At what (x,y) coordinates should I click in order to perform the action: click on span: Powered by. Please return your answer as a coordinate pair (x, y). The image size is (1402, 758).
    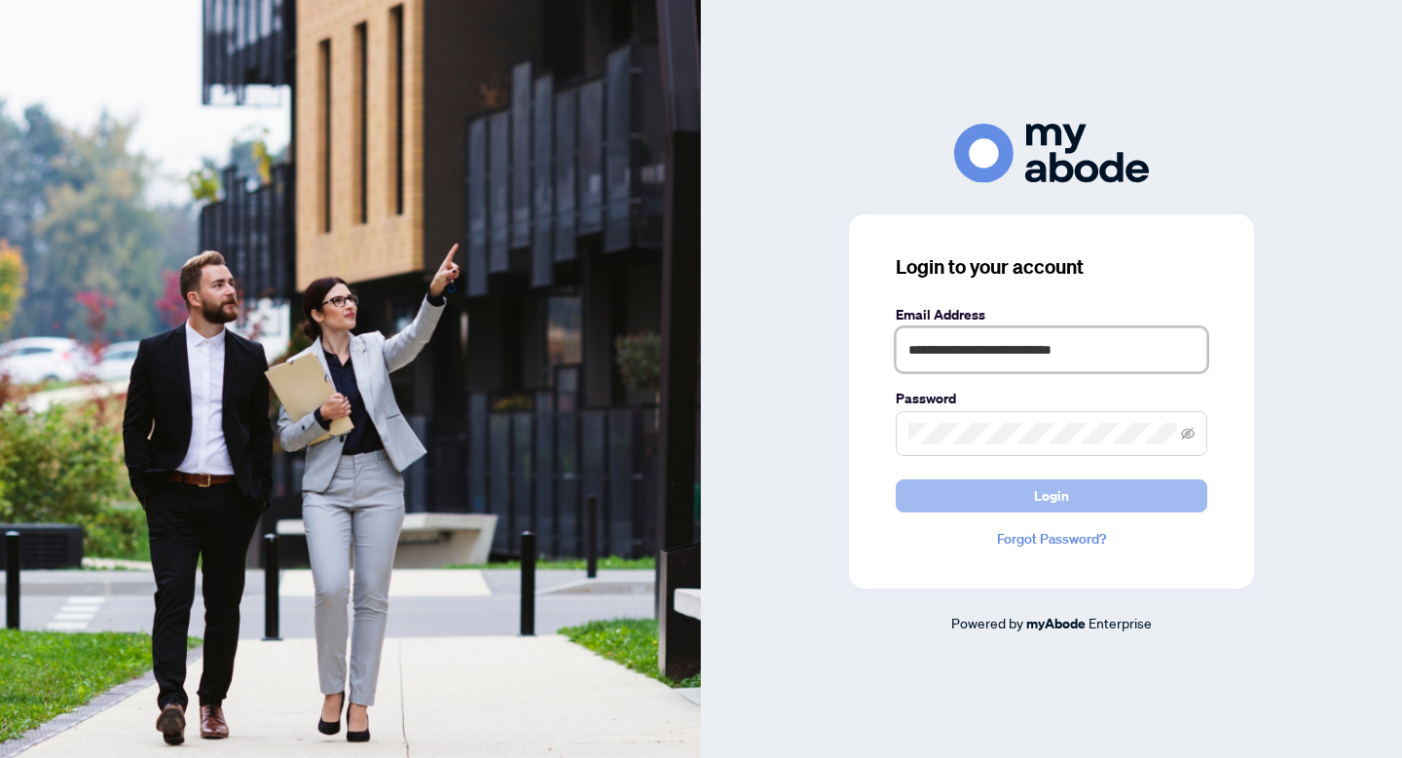
    Looking at the image, I should click on (987, 622).